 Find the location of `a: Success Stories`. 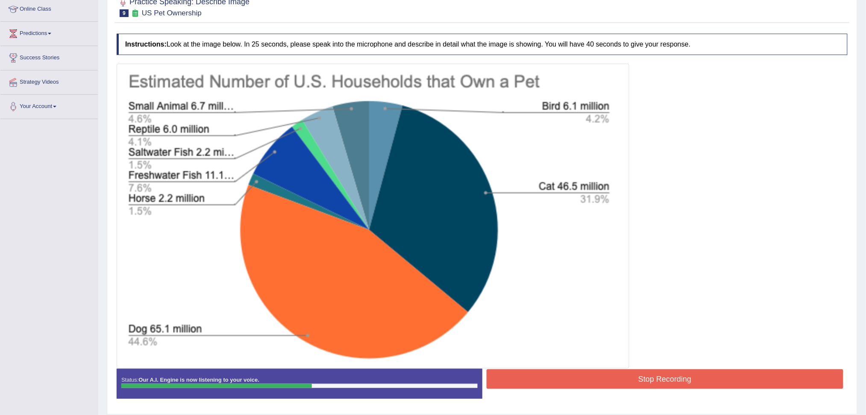

a: Success Stories is located at coordinates (49, 57).